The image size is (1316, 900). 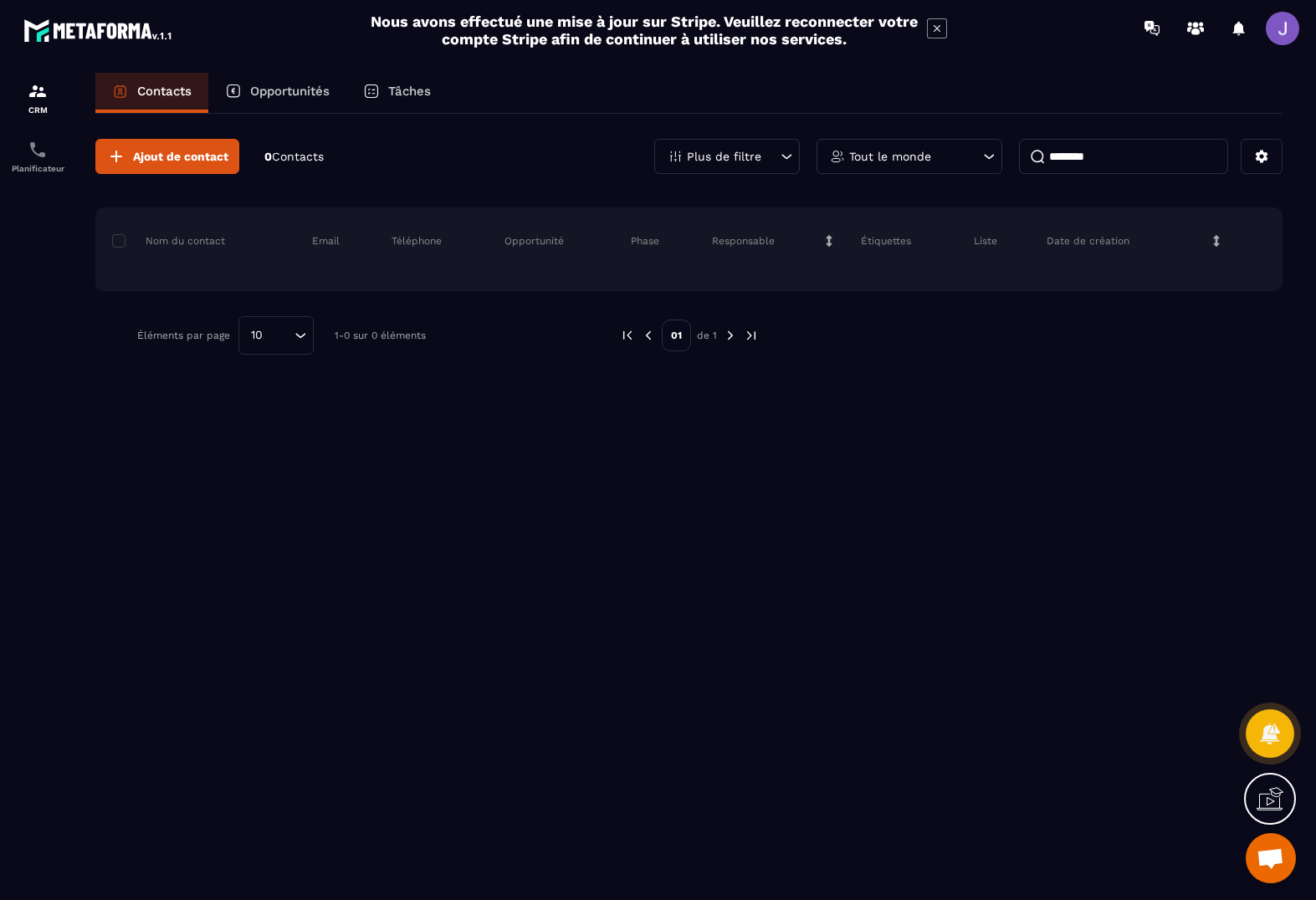 I want to click on p: Responsable, so click(x=743, y=241).